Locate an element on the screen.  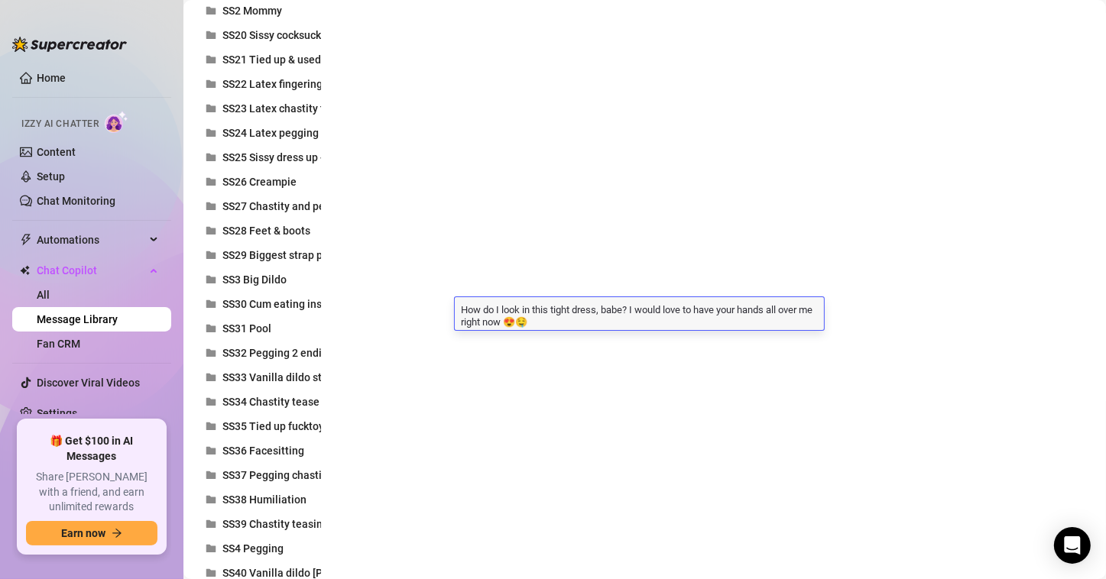
button: SS20 Sissy cocksucking is located at coordinates (260, 35).